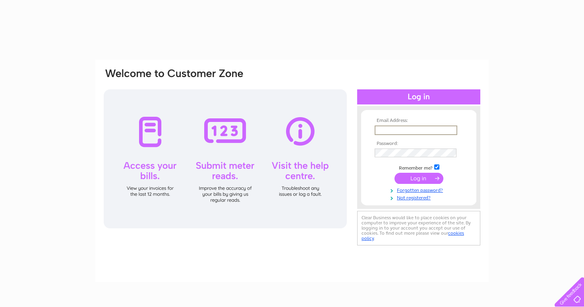  What do you see at coordinates (412, 235) in the screenshot?
I see `a: cookies policy` at bounding box center [412, 235].